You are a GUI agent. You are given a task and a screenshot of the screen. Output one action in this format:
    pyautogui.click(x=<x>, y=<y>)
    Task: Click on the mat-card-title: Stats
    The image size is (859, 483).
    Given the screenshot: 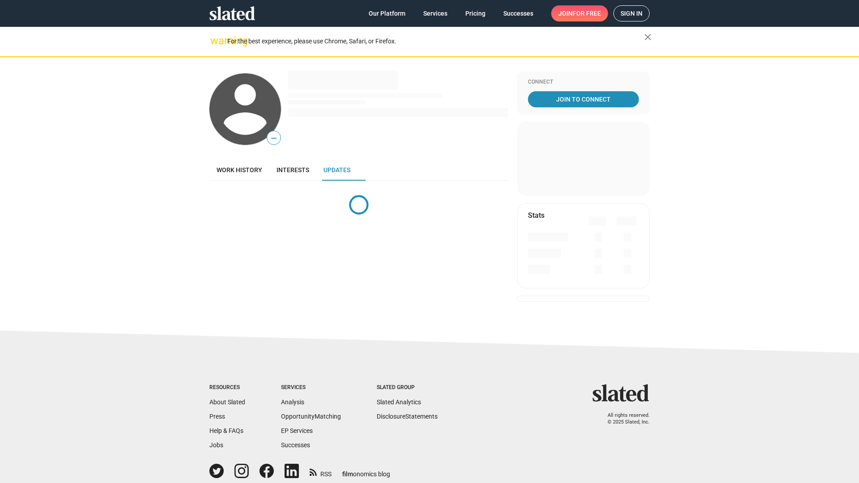 What is the action you would take?
    pyautogui.click(x=536, y=215)
    